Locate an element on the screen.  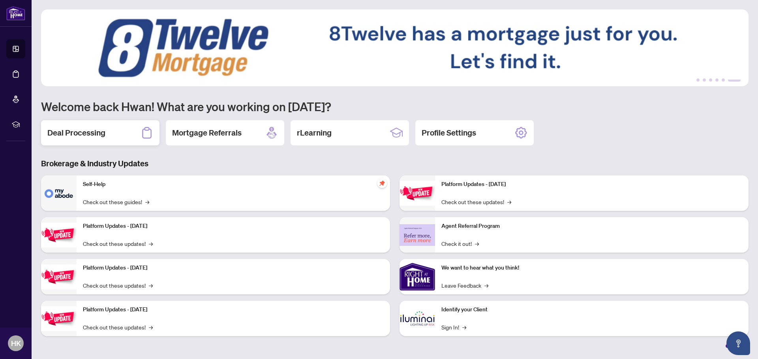
button: 4 is located at coordinates (716, 80).